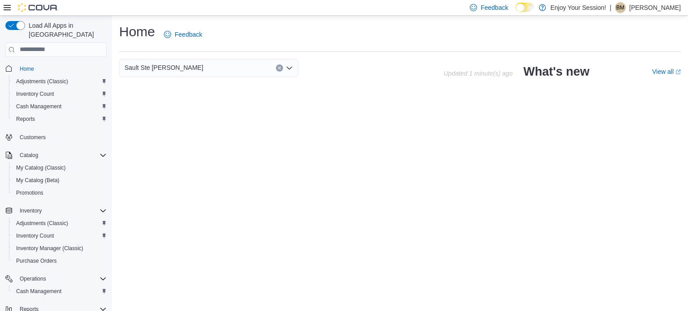 Image resolution: width=688 pixels, height=311 pixels. I want to click on img: Cova, so click(38, 8).